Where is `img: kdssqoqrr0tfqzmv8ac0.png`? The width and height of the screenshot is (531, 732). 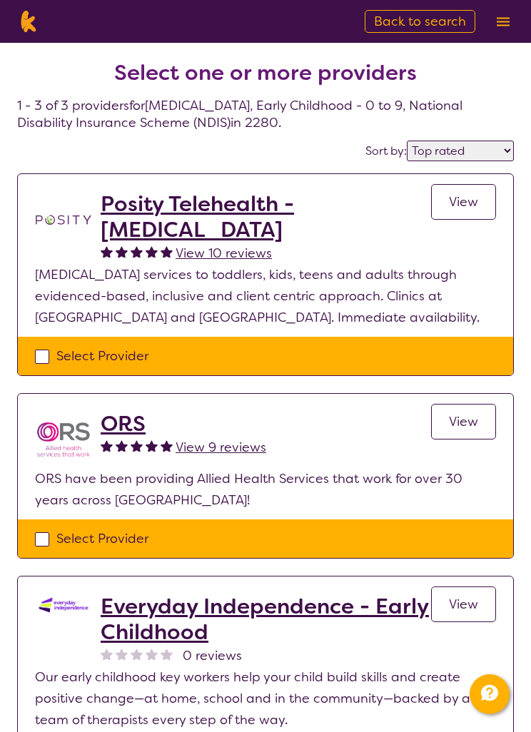
img: kdssqoqrr0tfqzmv8ac0.png is located at coordinates (63, 605).